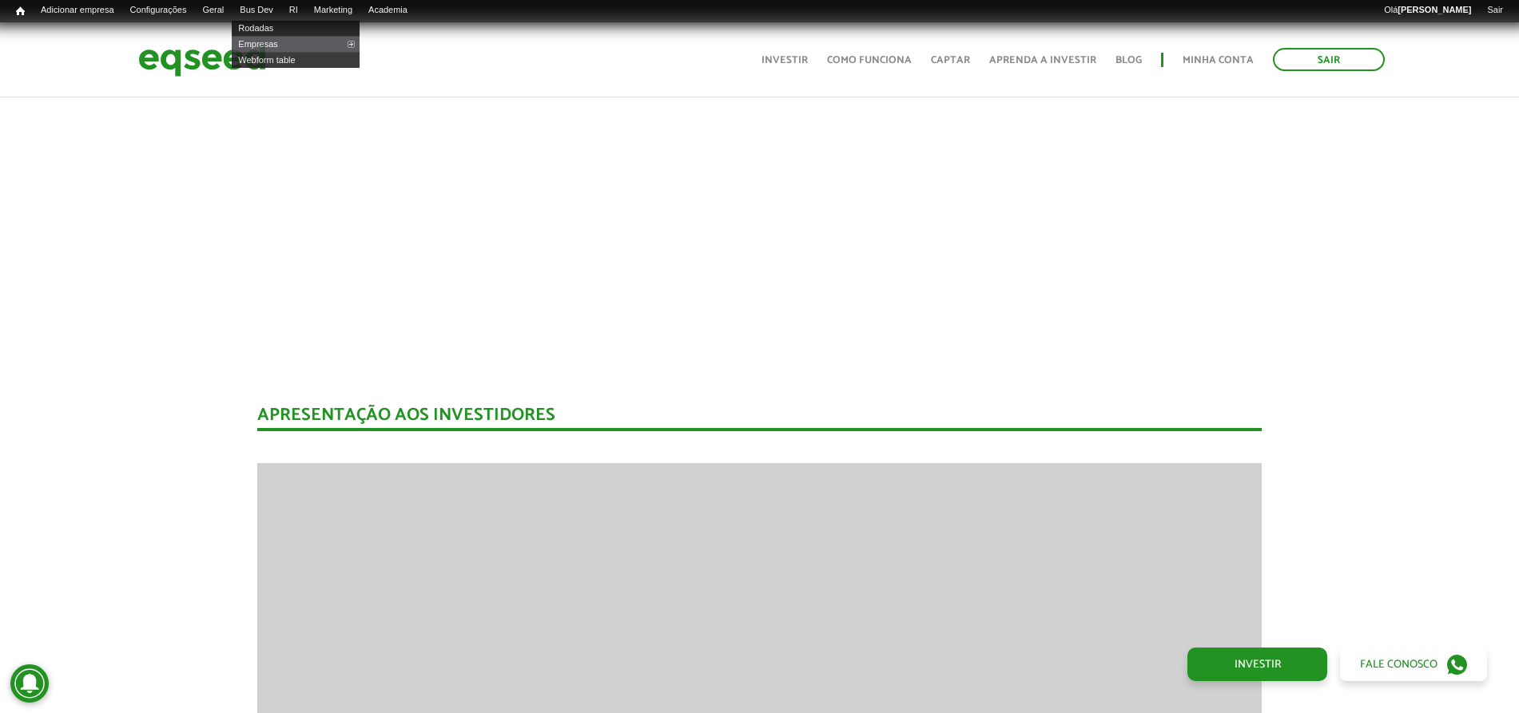  Describe the element at coordinates (296, 28) in the screenshot. I see `a: Rodadas` at that location.